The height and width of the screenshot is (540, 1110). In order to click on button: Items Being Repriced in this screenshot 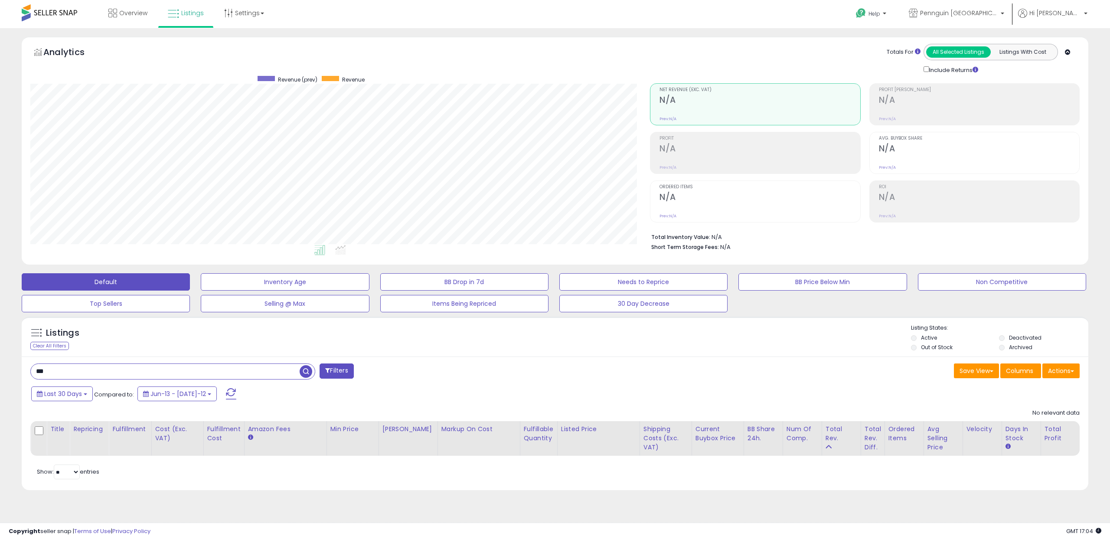, I will do `click(464, 303)`.